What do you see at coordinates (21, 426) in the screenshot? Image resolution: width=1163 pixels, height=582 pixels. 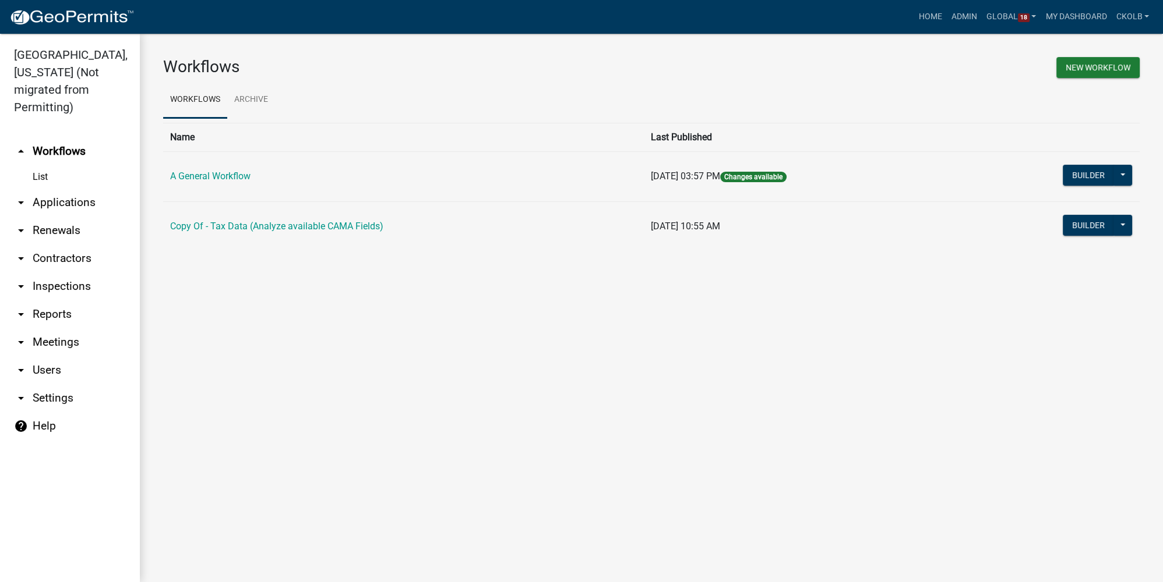 I see `i: help` at bounding box center [21, 426].